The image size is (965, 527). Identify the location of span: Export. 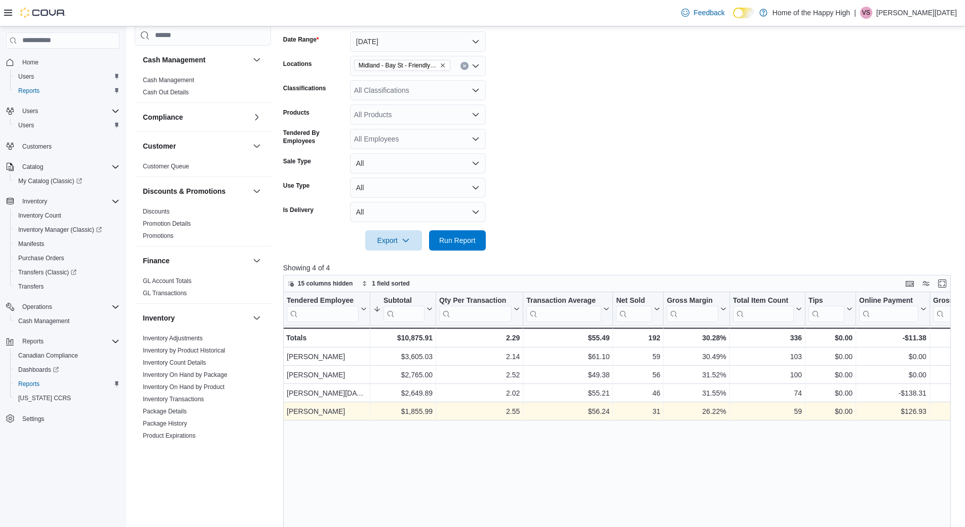
(394, 240).